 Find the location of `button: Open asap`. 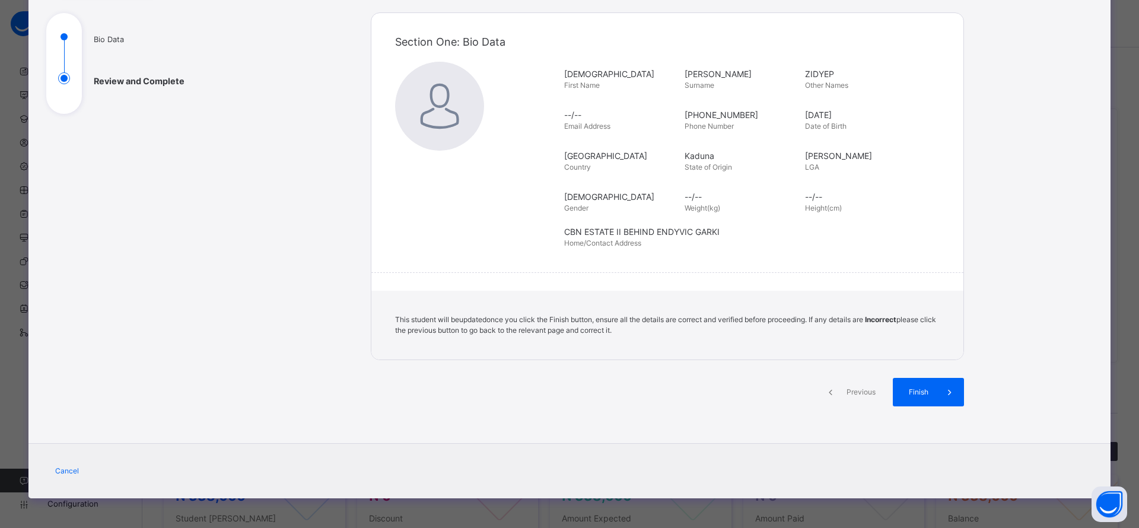

button: Open asap is located at coordinates (1110, 504).